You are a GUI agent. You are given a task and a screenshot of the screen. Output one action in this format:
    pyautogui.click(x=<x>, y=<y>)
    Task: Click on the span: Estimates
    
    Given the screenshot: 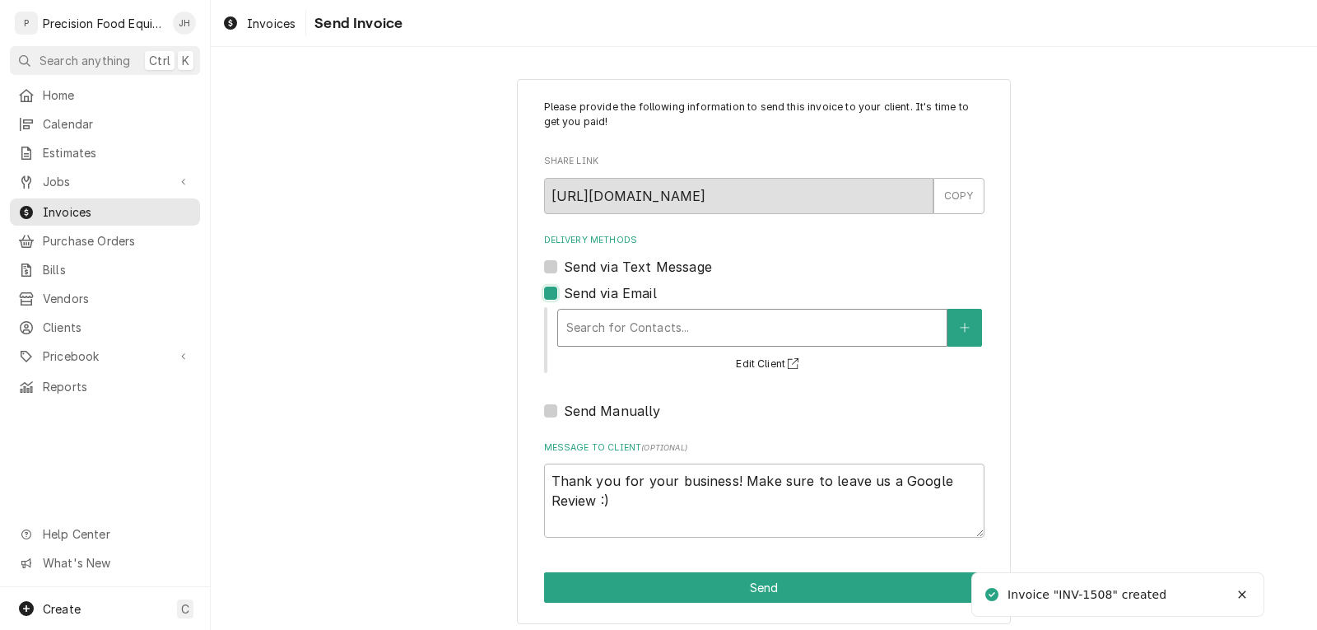 What is the action you would take?
    pyautogui.click(x=117, y=152)
    